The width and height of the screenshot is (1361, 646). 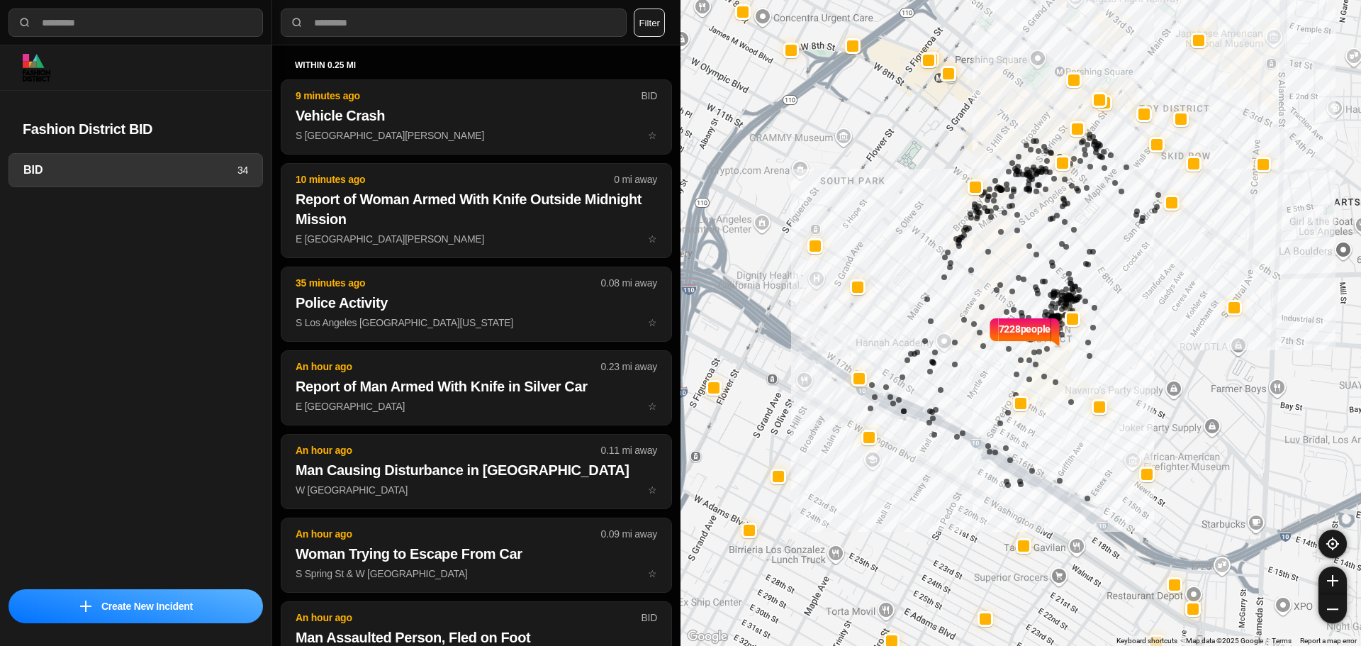 What do you see at coordinates (86, 606) in the screenshot?
I see `img: icon` at bounding box center [86, 606].